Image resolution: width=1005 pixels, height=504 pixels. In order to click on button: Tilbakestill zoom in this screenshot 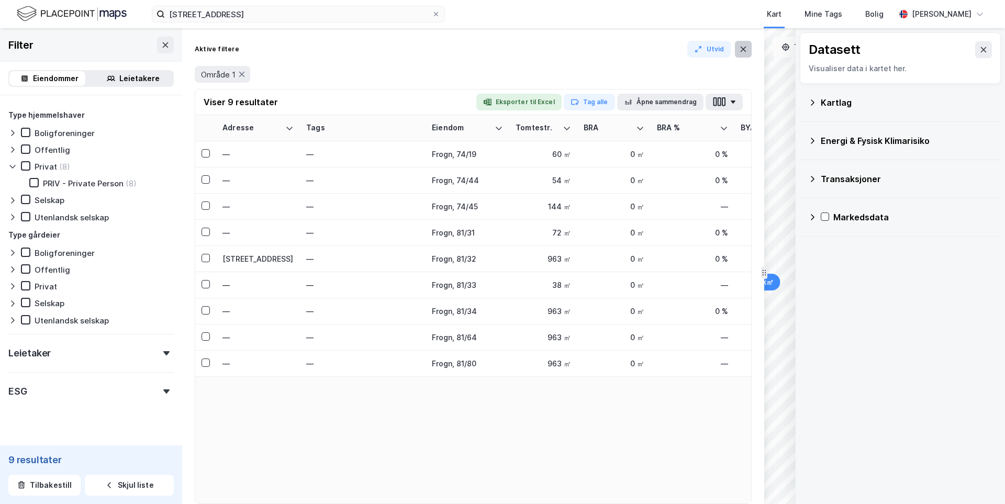, I will do `click(820, 47)`.